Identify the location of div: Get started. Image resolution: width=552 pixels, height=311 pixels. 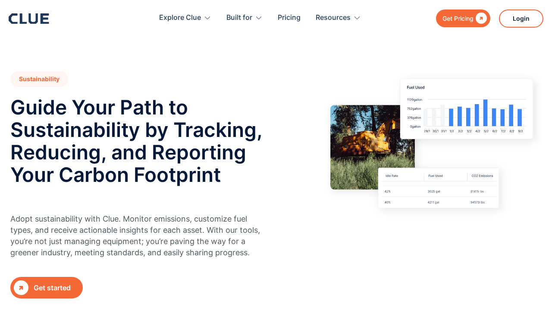
(57, 287).